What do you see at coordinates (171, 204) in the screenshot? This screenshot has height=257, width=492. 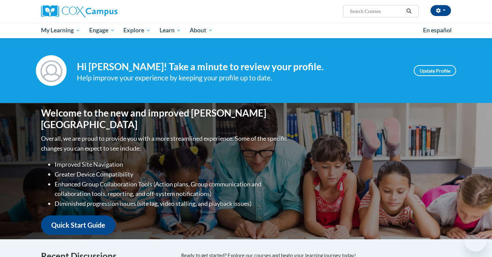 I see `li: Diminished progression issues (site lag, video stalling, and playback issues)` at bounding box center [171, 204].